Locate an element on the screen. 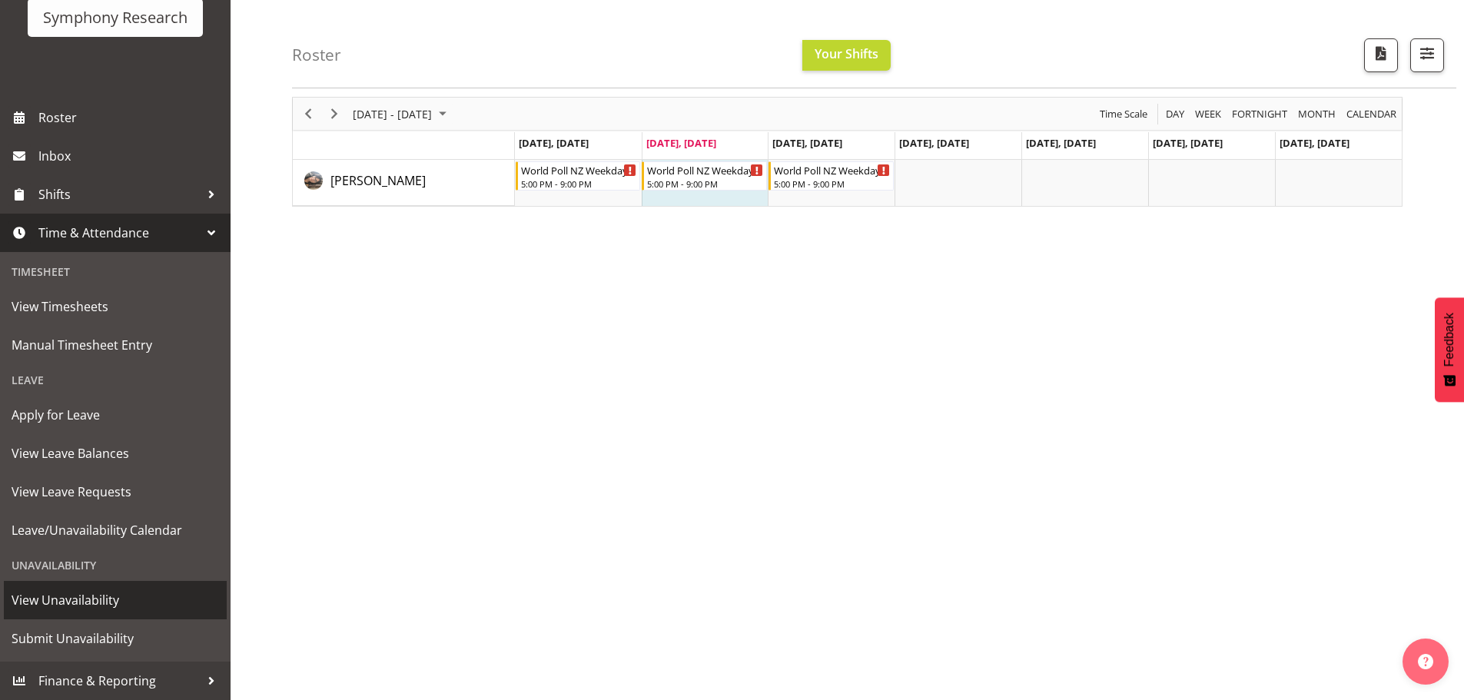 This screenshot has height=700, width=1464. span: Leave/Unavailability Calendar is located at coordinates (115, 530).